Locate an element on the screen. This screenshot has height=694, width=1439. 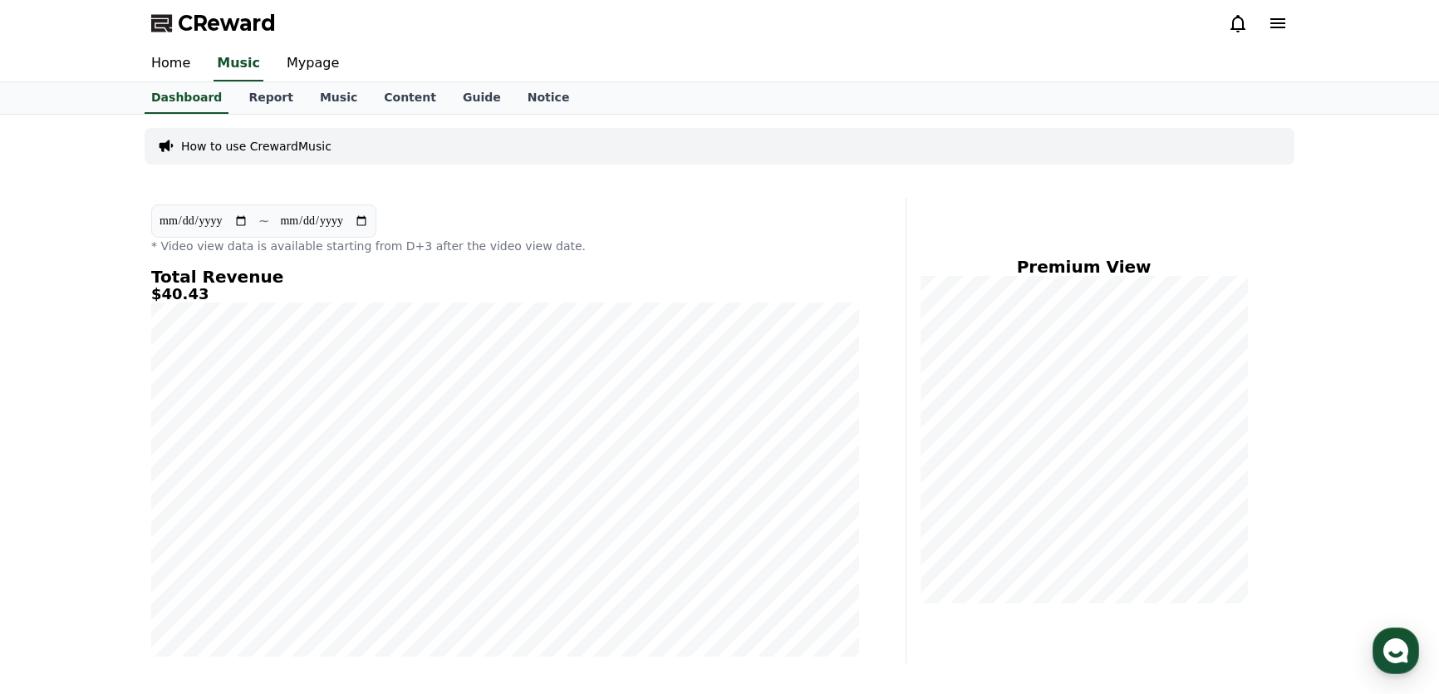
p: How to use CrewardMusic is located at coordinates (256, 146).